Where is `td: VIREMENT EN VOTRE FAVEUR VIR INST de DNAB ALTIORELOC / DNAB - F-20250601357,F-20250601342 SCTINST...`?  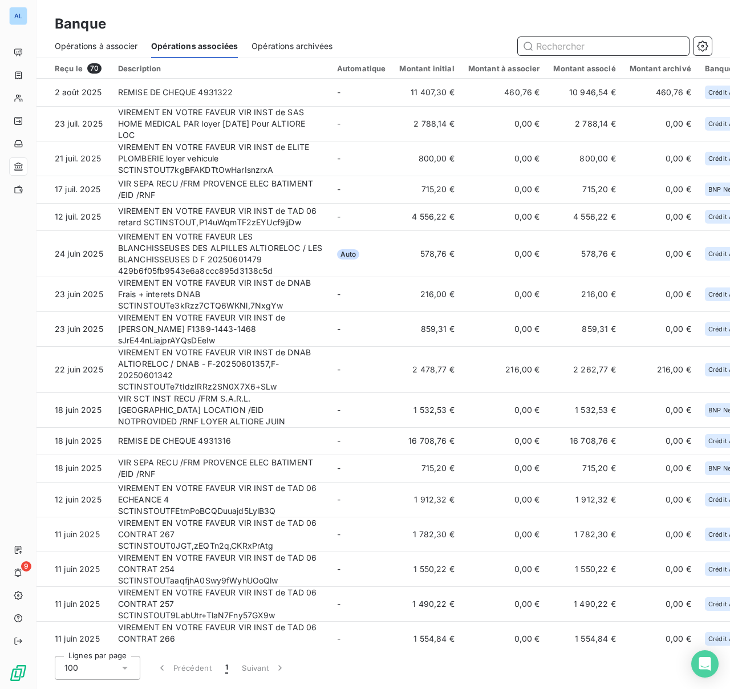 td: VIREMENT EN VOTRE FAVEUR VIR INST de DNAB ALTIORELOC / DNAB - F-20250601357,F-20250601342 SCTINST... is located at coordinates (221, 369).